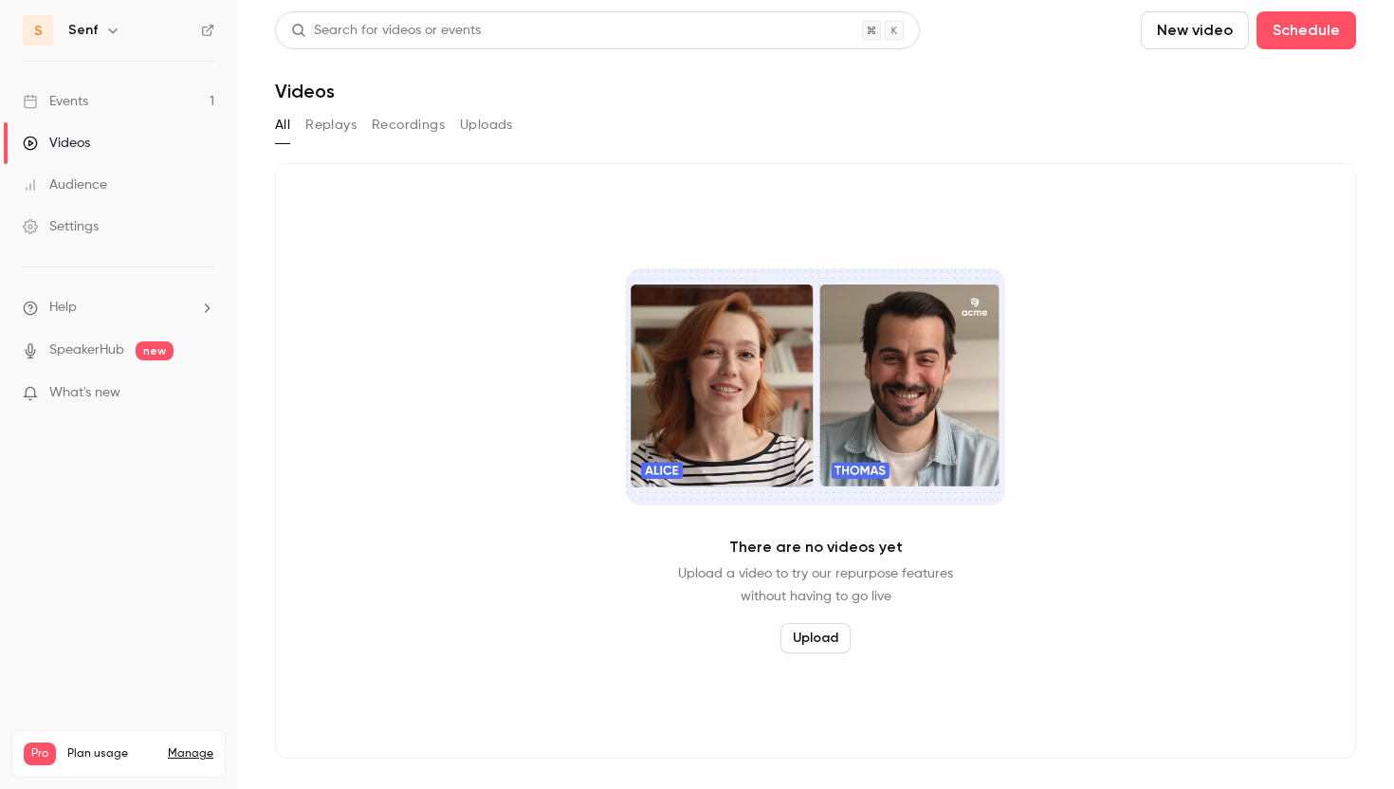 This screenshot has height=789, width=1394. I want to click on h6: Senf, so click(82, 30).